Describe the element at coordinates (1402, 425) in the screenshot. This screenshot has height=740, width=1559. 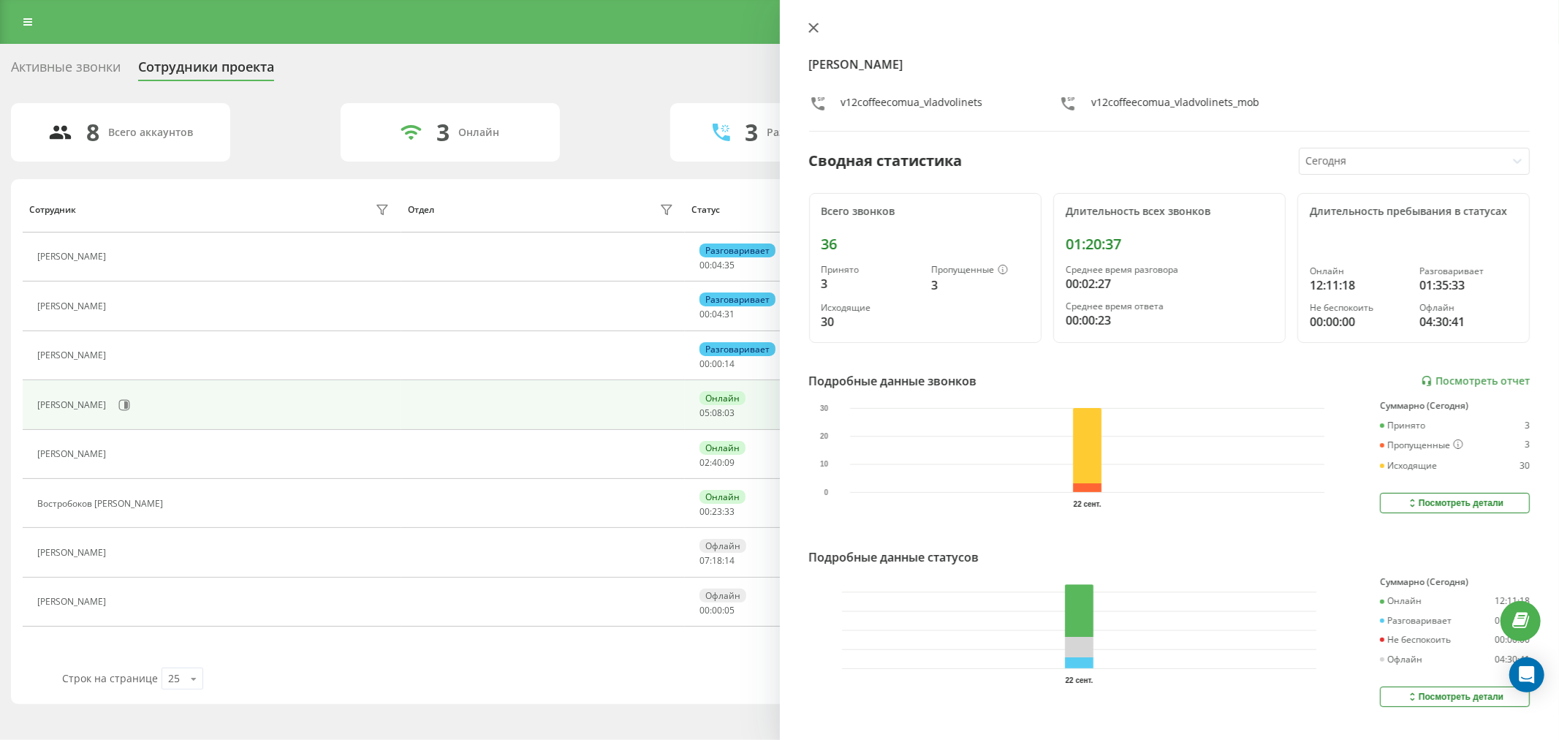
I see `div: Принято` at that location.